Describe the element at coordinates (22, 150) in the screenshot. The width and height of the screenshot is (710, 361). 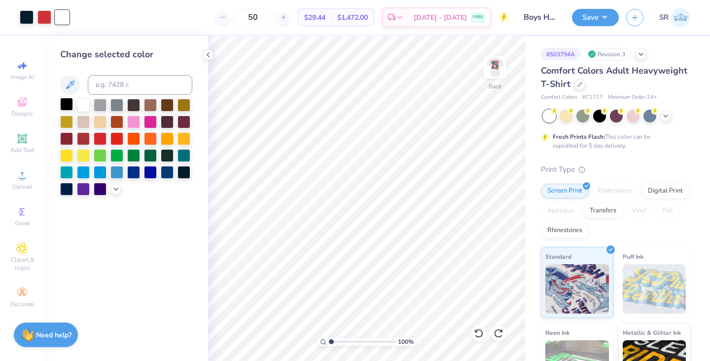
I see `span: Add Text` at that location.